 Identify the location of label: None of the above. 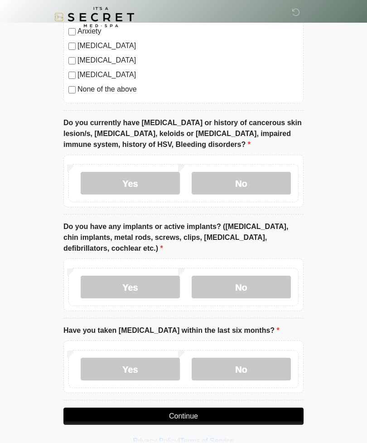
(188, 89).